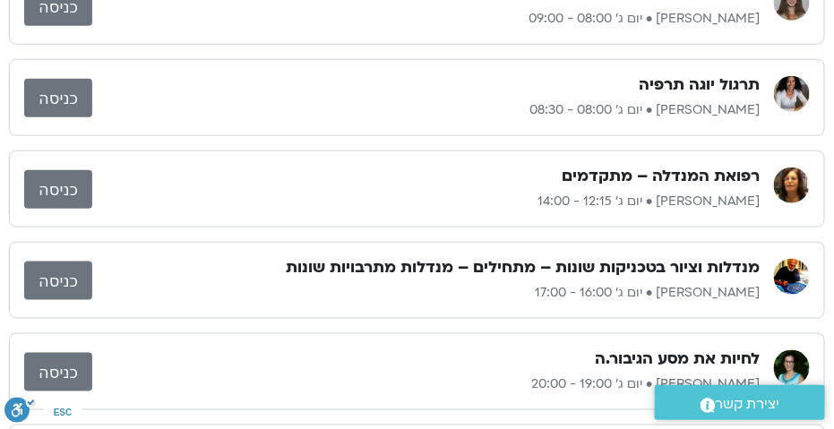  Describe the element at coordinates (792, 277) in the screenshot. I see `img: איתן קדמי` at that location.